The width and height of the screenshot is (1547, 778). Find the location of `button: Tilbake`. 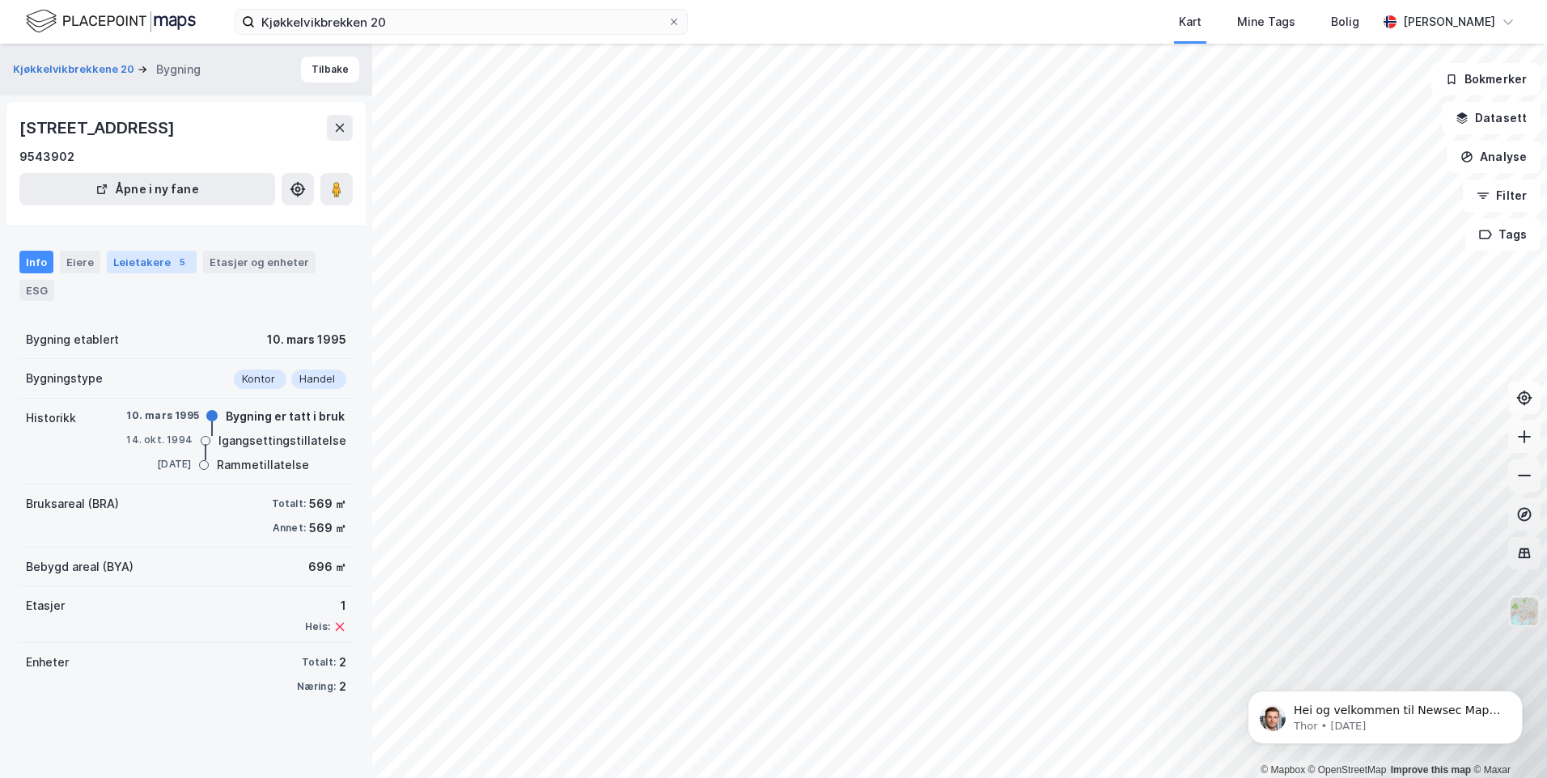

button: Tilbake is located at coordinates (330, 70).